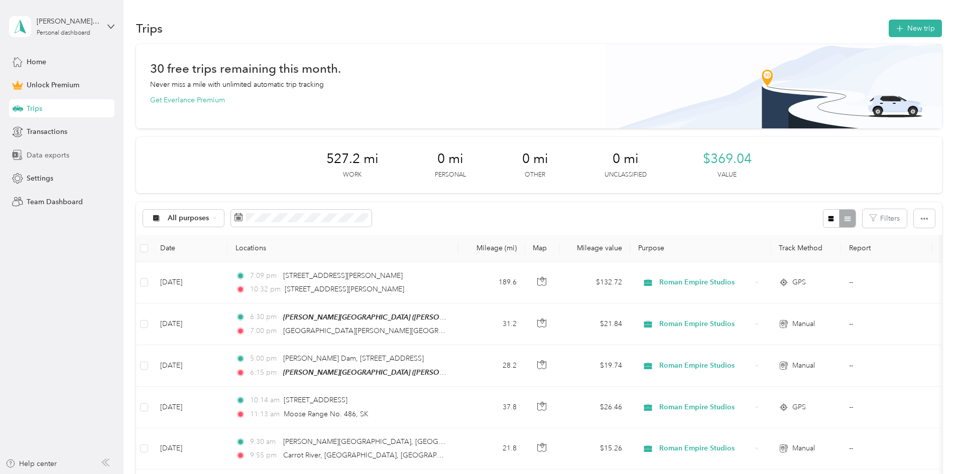 The image size is (959, 474). What do you see at coordinates (53, 85) in the screenshot?
I see `span: Unlock Premium` at bounding box center [53, 85].